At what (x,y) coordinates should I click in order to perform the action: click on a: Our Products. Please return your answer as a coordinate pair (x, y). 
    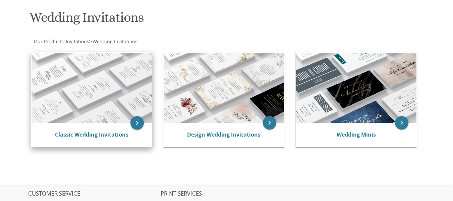
    Looking at the image, I should click on (48, 41).